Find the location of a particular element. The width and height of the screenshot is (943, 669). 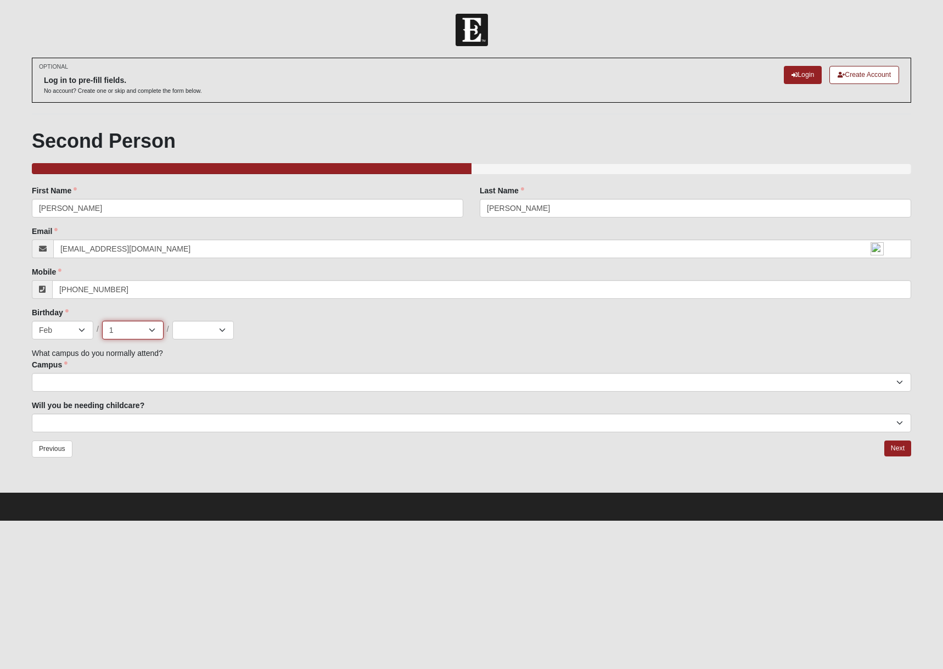

p: No account? Create one or skip and complete the form below. is located at coordinates (123, 91).